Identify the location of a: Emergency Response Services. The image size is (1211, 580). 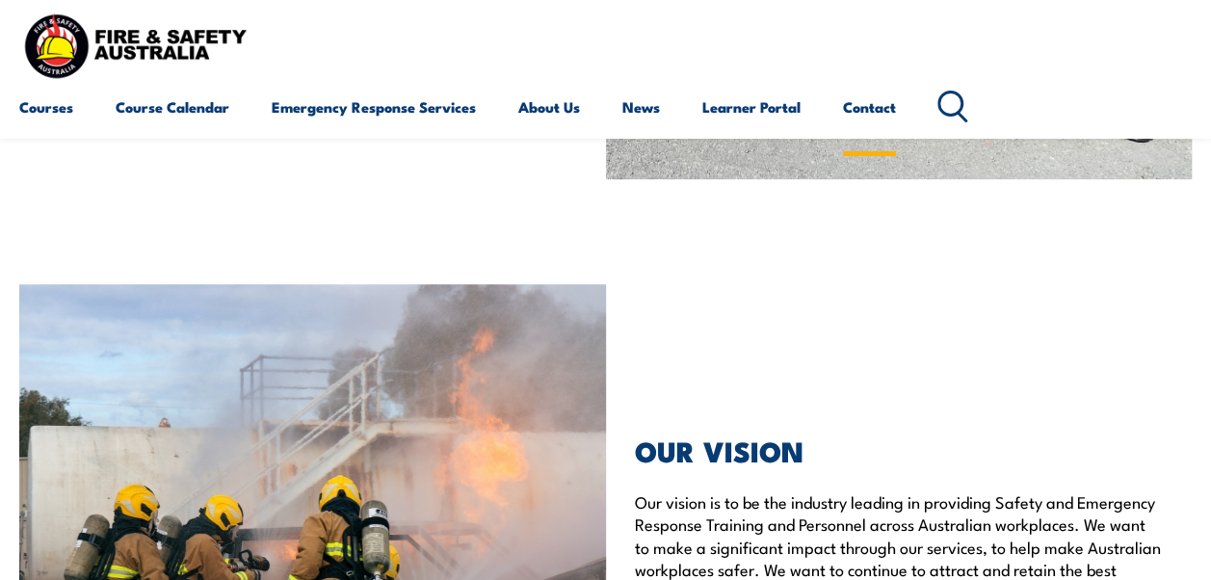
(374, 107).